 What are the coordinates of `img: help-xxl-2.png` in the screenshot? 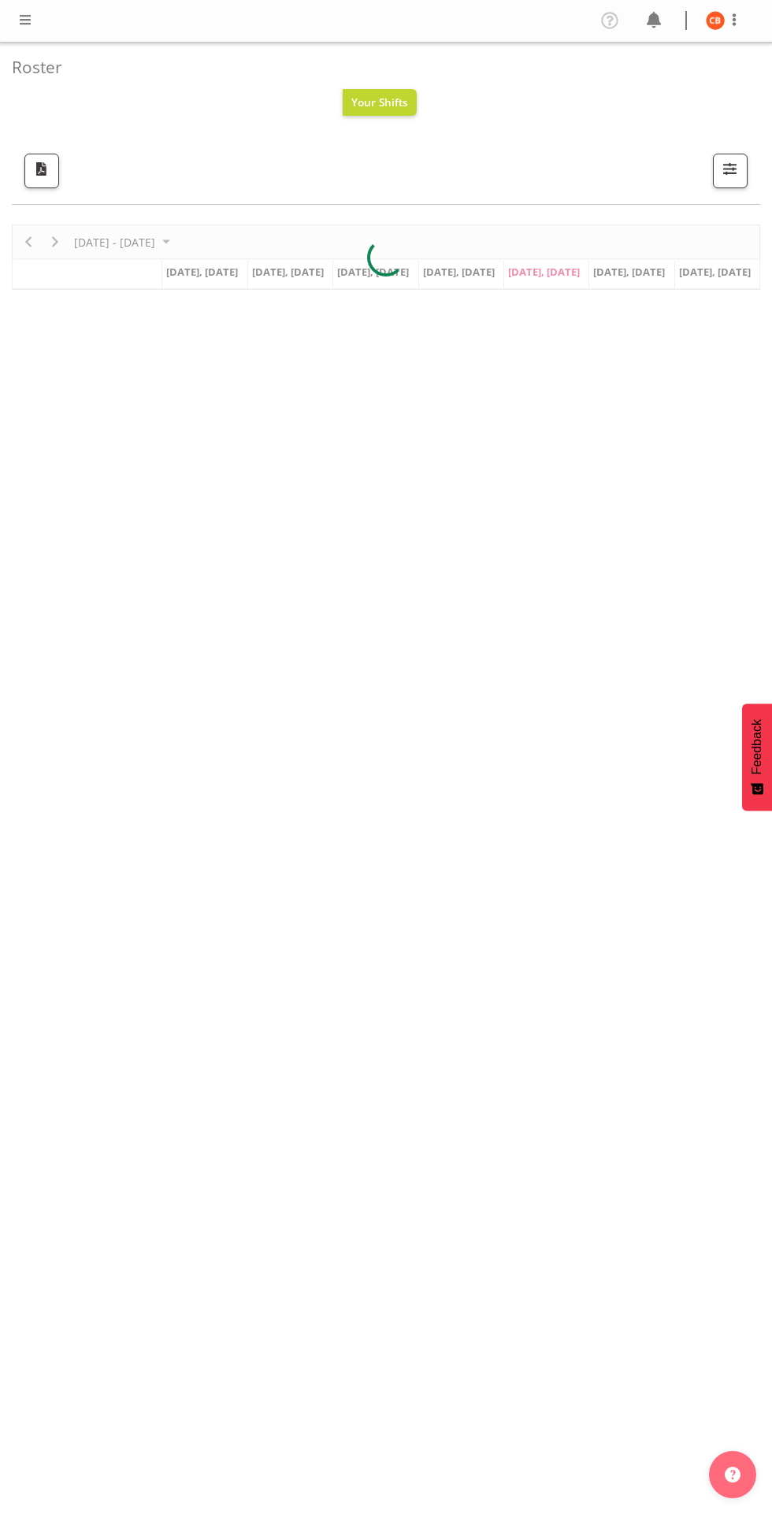 It's located at (733, 1475).